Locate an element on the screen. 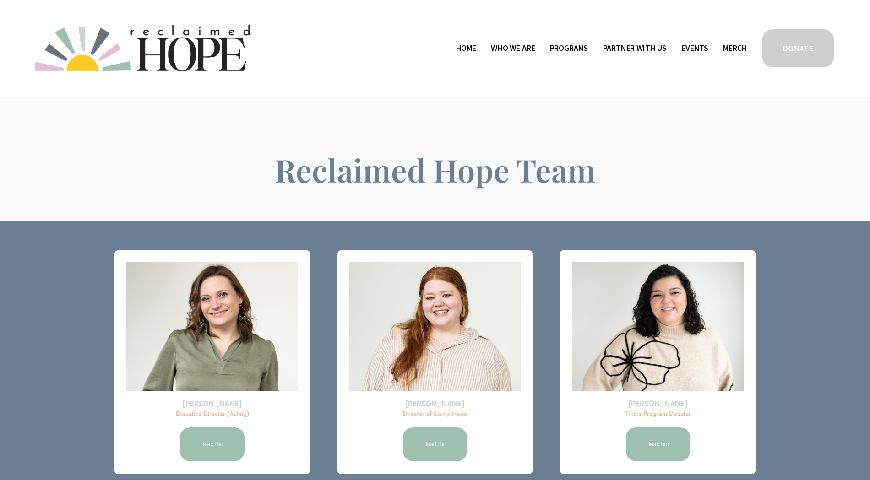 This screenshot has width=870, height=480. span: Programs is located at coordinates (569, 48).